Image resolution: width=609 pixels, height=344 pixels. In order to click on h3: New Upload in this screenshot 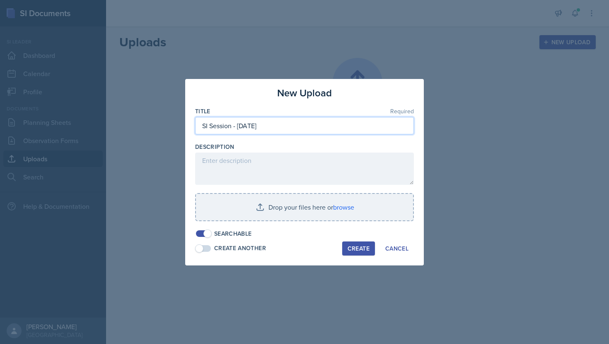, I will do `click(304, 93)`.